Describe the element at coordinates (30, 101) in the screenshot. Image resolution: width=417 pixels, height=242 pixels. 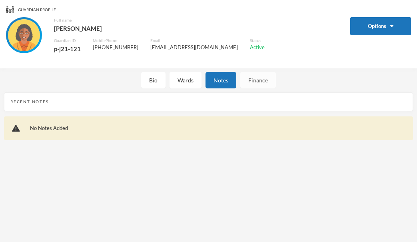
I see `div: Recent Notes` at that location.